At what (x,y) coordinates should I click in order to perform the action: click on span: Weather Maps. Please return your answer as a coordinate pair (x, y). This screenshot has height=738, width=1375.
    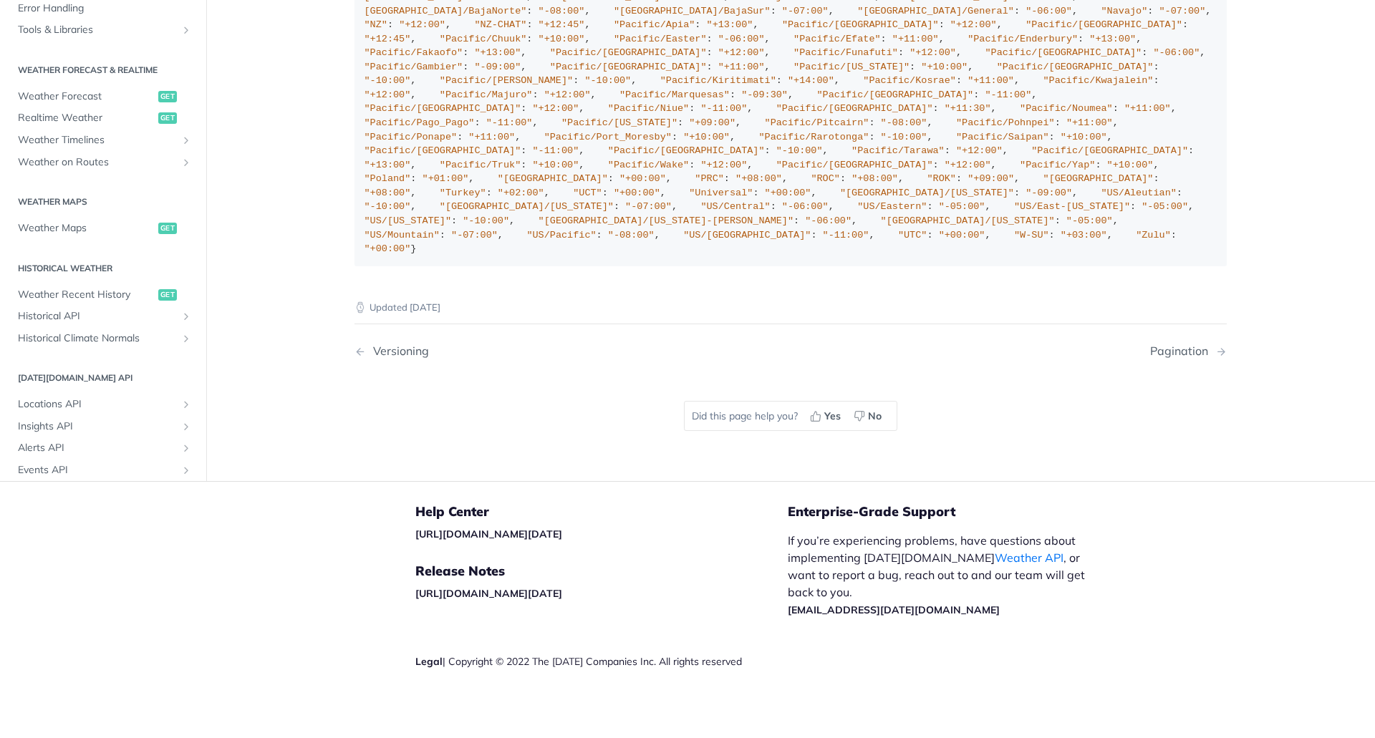
    Looking at the image, I should click on (86, 228).